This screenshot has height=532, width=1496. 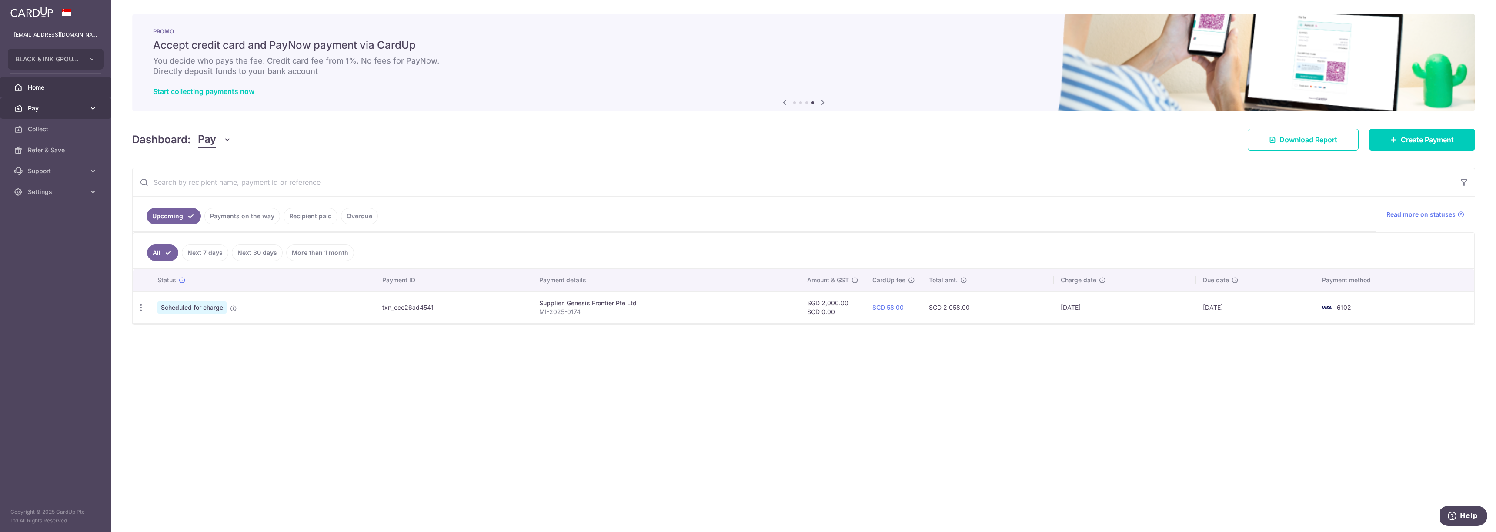 I want to click on a: Create Payment, so click(x=1422, y=140).